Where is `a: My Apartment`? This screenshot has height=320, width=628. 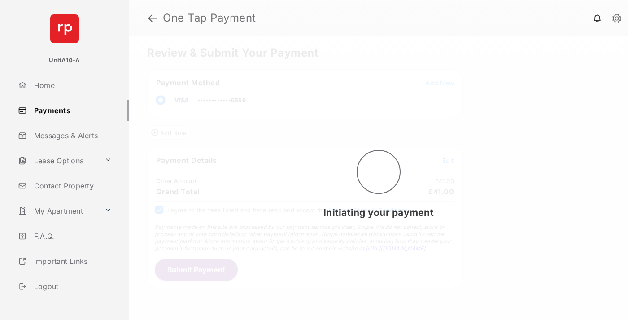
a: My Apartment is located at coordinates (57, 211).